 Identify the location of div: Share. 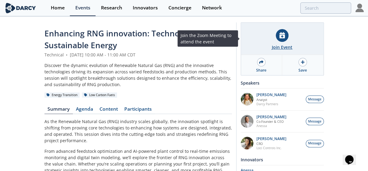
(262, 70).